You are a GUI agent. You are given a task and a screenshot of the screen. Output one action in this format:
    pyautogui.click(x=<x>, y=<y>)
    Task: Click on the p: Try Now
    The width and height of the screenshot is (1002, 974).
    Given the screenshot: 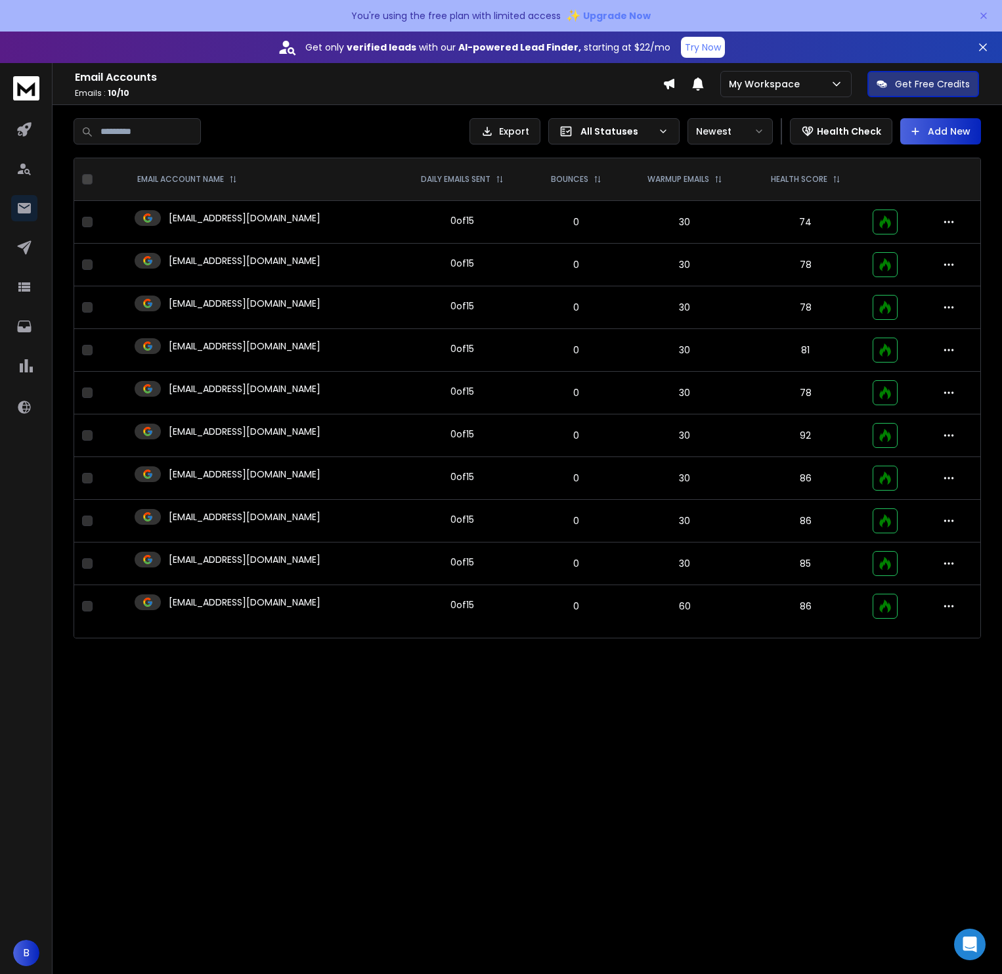 What is the action you would take?
    pyautogui.click(x=703, y=47)
    